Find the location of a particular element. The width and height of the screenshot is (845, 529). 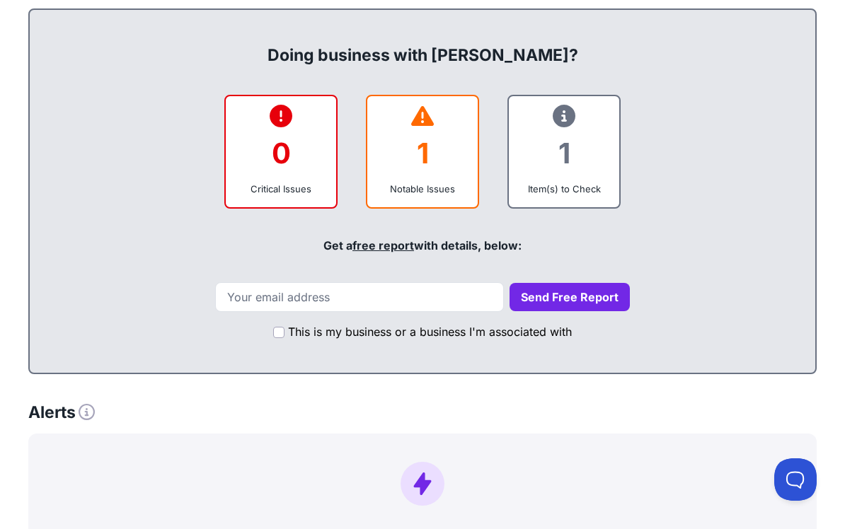

button: Send Free Report is located at coordinates (570, 297).